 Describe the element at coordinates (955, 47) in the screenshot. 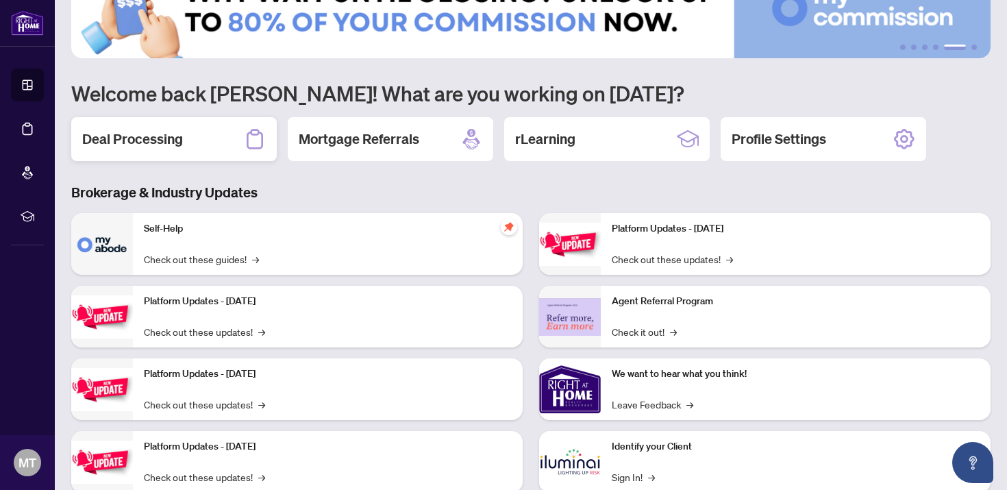

I see `button: 5` at that location.